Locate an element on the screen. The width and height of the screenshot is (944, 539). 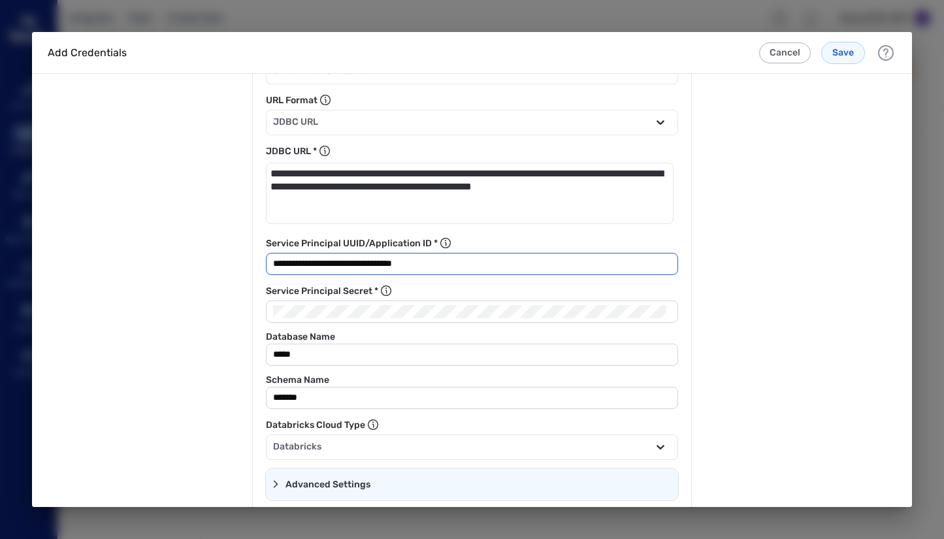
div: custom-field is located at coordinates (472, 185).